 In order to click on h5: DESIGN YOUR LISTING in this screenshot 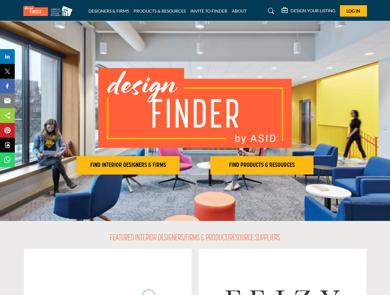, I will do `click(313, 11)`.